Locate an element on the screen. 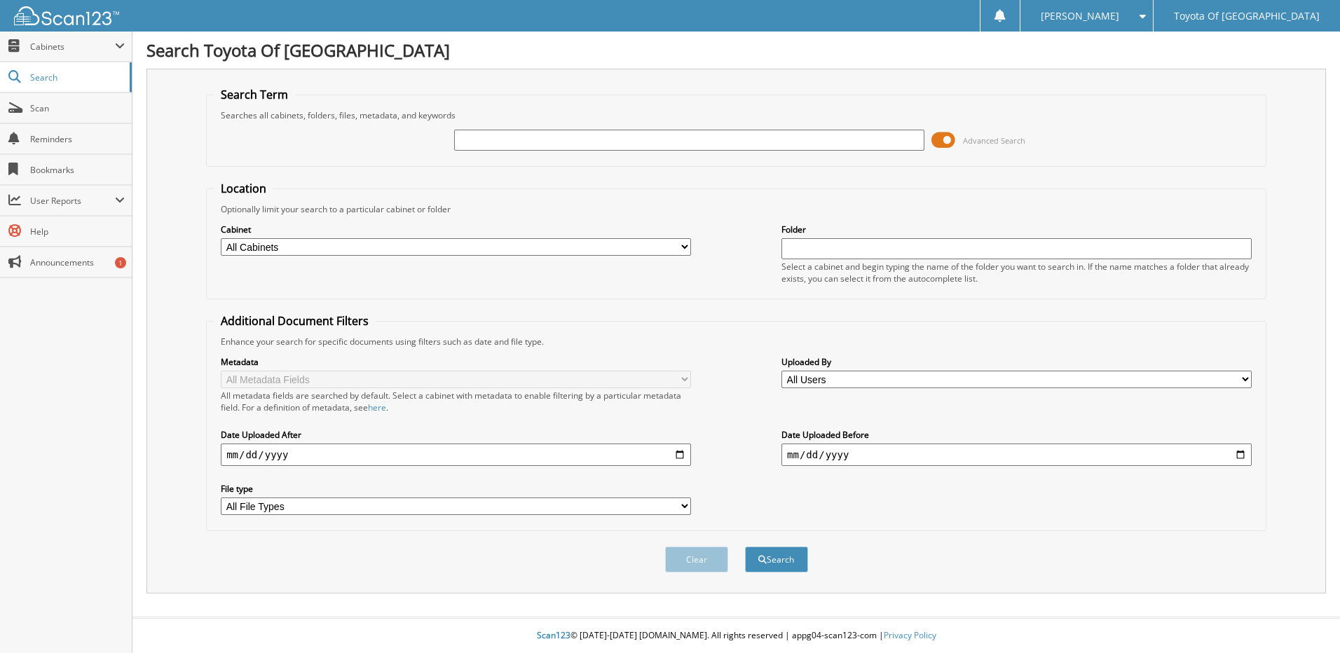 The image size is (1340, 653). label: Folder is located at coordinates (1016, 229).